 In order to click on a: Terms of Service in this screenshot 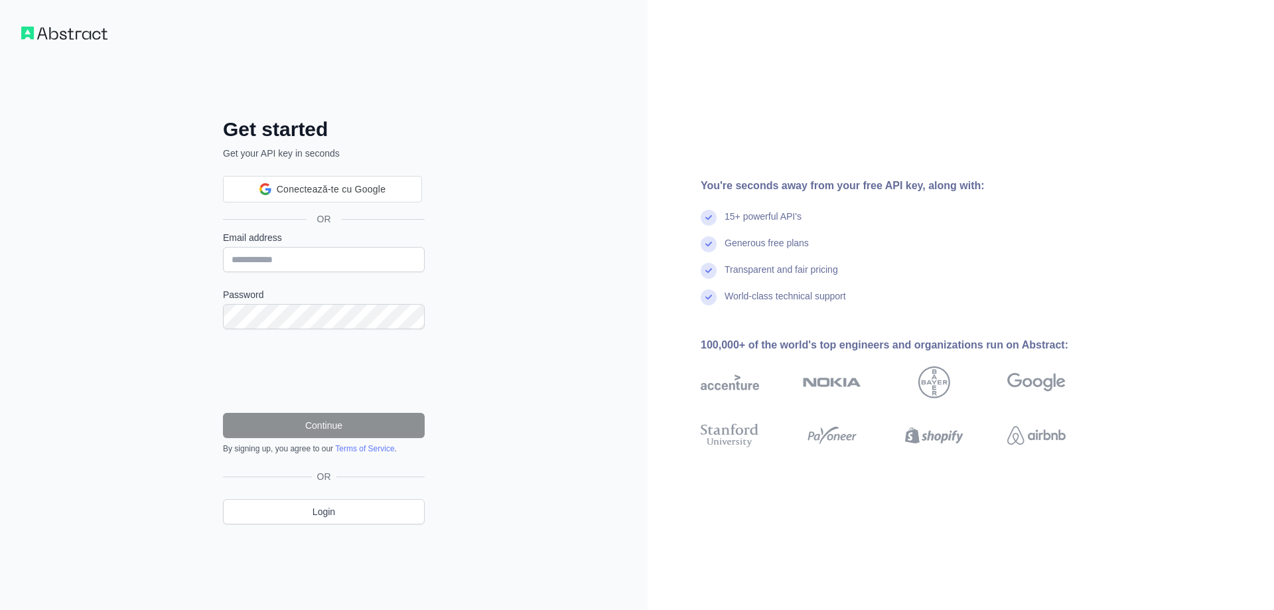, I will do `click(364, 448)`.